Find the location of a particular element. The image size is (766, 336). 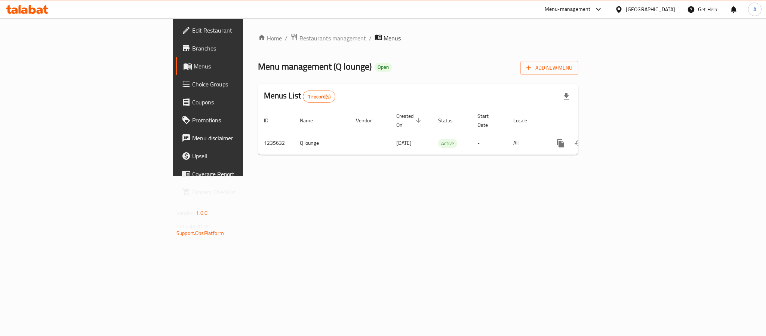

nav: breadcrumb is located at coordinates (418, 38).